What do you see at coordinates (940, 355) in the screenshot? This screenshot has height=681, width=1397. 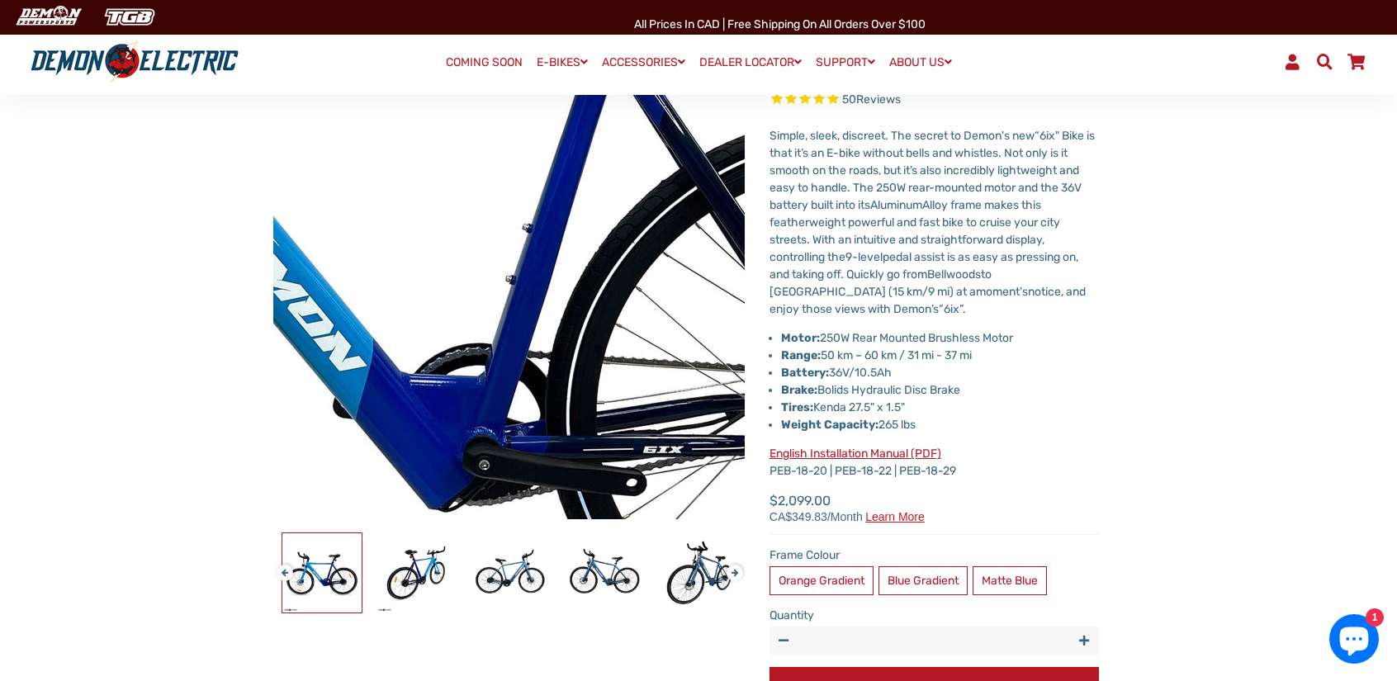 I see `li: 50 km – 60 km / 31 mi - 37 mi` at bounding box center [940, 355].